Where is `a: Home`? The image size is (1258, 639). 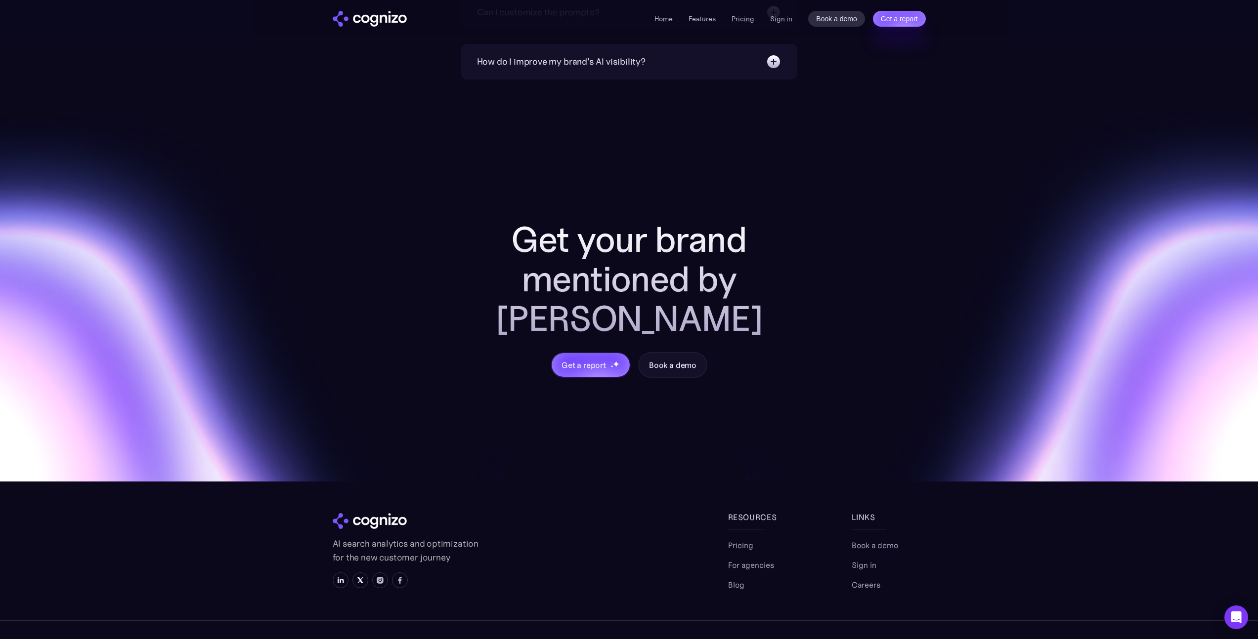
a: Home is located at coordinates (663, 19).